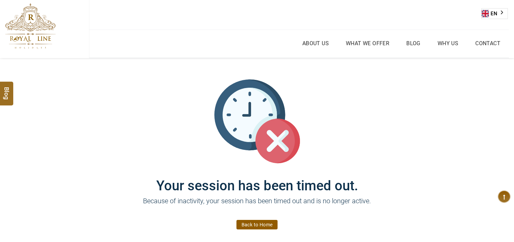 This screenshot has width=514, height=242. What do you see at coordinates (257, 121) in the screenshot?
I see `img: session_time_out.svg` at bounding box center [257, 121].